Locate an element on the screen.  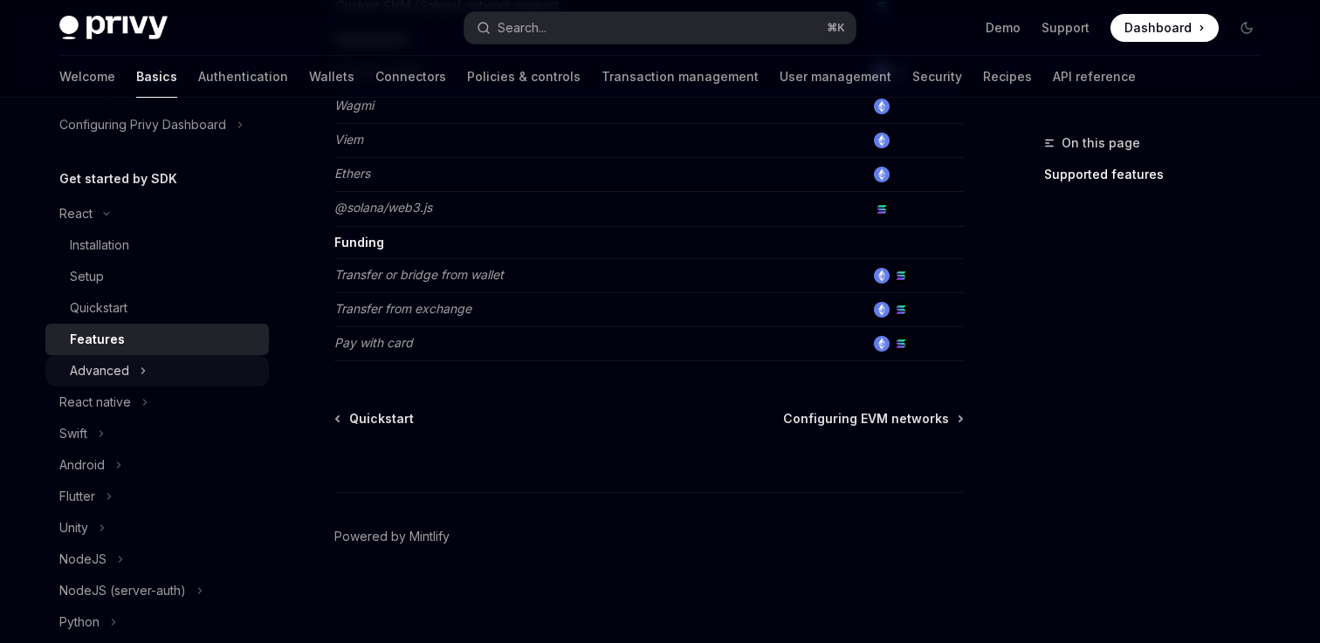
button: Toggle Android section is located at coordinates (157, 465).